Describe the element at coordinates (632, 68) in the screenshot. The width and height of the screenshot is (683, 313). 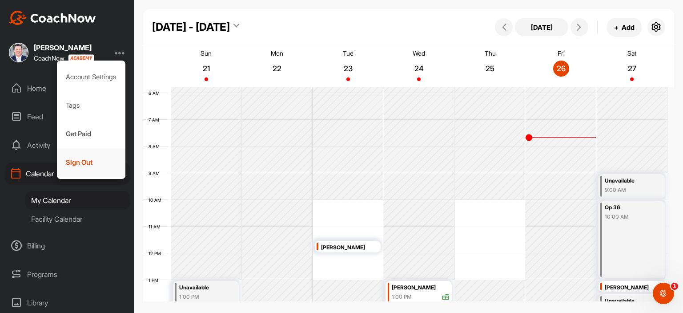
I see `p: 27` at that location.